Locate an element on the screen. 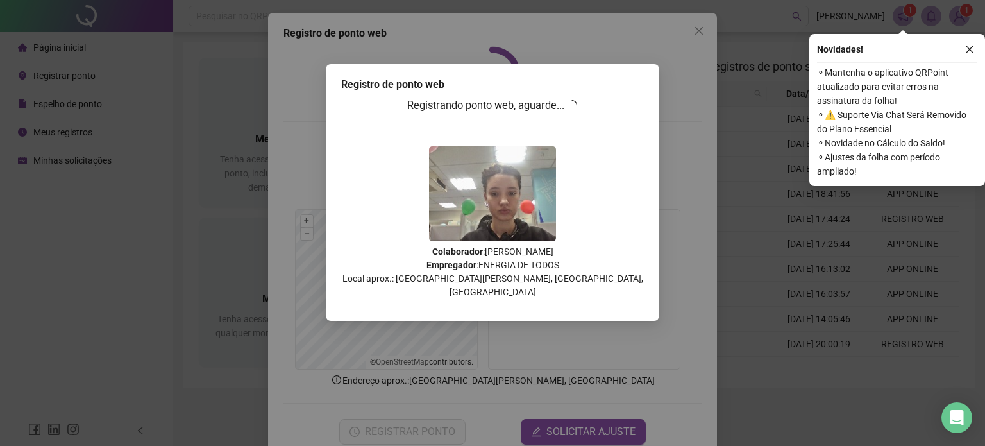 The height and width of the screenshot is (446, 985). span: ⚬ Ajustes da folha com período ampliado! is located at coordinates (898, 164).